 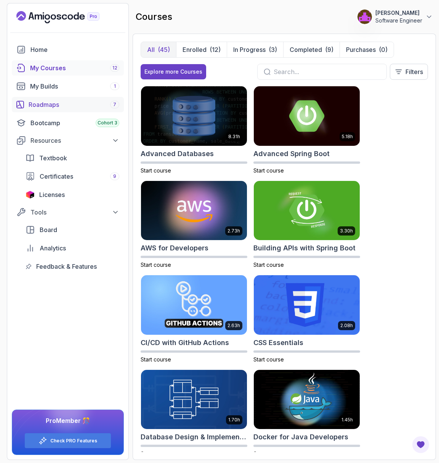 What do you see at coordinates (365, 17) in the screenshot?
I see `img: user profile image` at bounding box center [365, 17].